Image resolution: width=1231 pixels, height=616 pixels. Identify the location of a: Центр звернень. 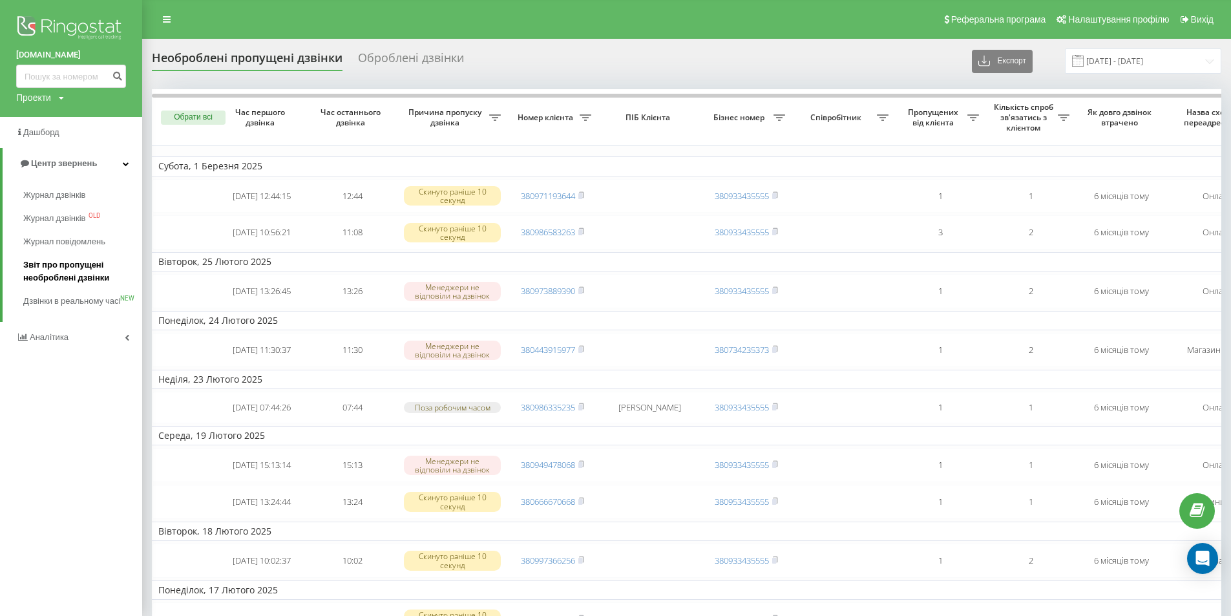
(72, 163).